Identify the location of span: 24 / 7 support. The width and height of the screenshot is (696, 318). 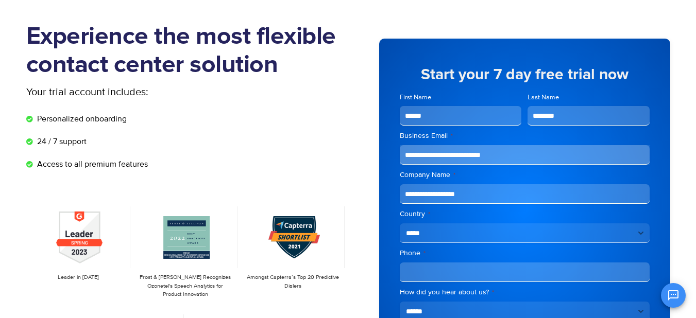
(60, 142).